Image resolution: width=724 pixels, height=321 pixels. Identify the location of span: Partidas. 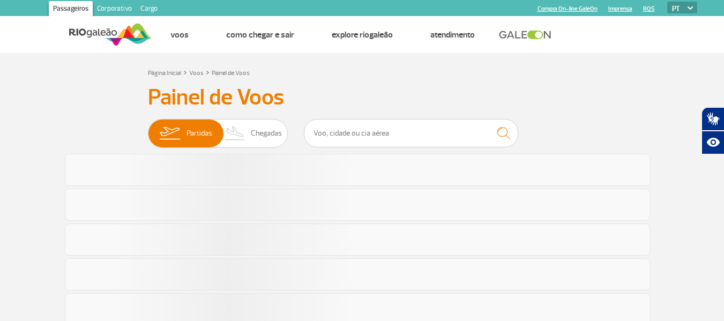
(199, 133).